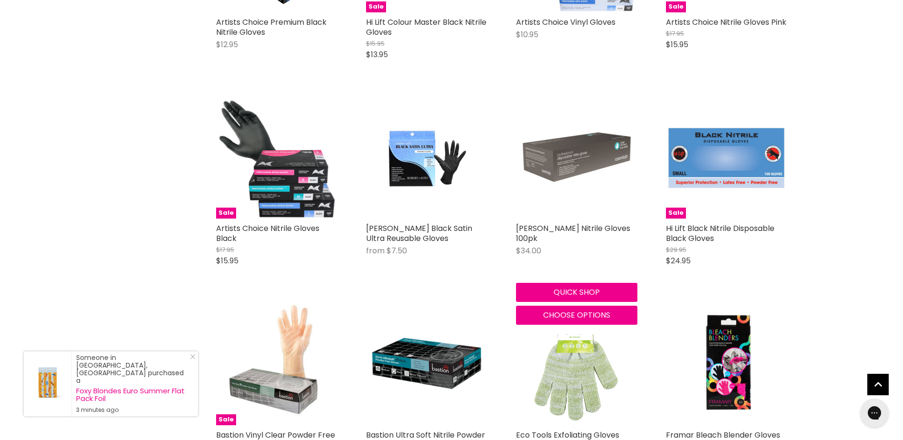 This screenshot has height=440, width=903. What do you see at coordinates (191, 358) in the screenshot?
I see `a: Close Notification` at bounding box center [191, 358].